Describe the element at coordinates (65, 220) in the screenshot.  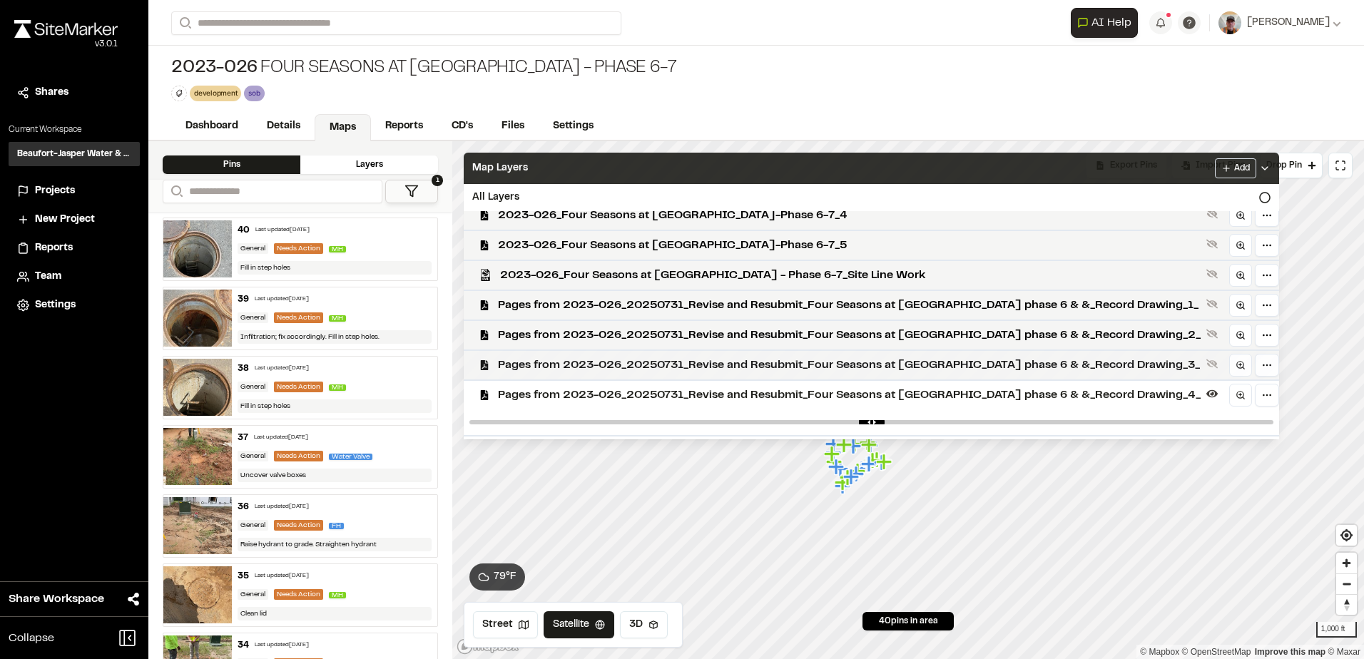
I see `span: New Project` at that location.